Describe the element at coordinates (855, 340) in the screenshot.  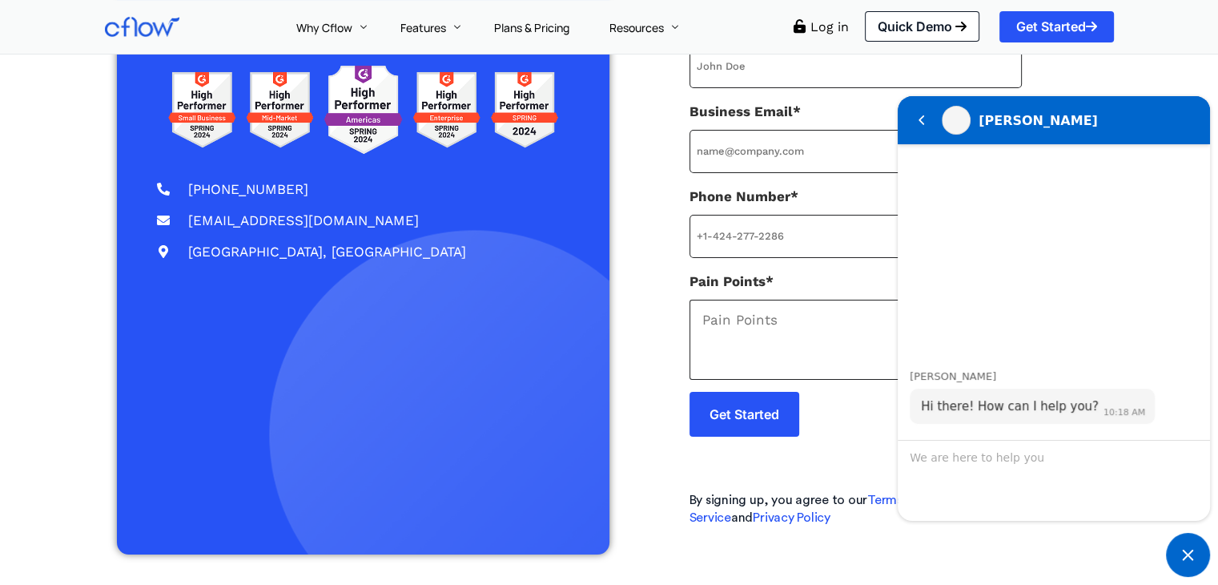
I see `textarea: Pain Points*` at that location.